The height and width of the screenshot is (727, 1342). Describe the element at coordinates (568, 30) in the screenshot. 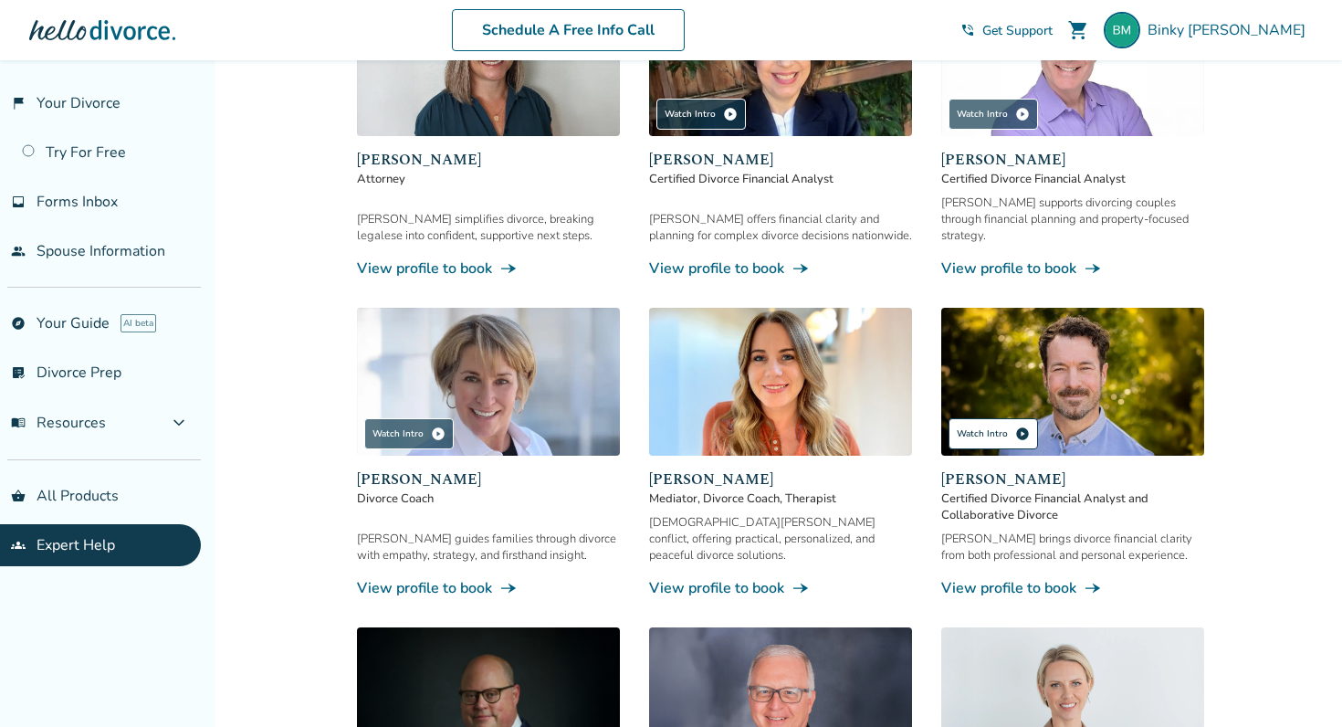

I see `a: Schedule A Free Info Call` at that location.